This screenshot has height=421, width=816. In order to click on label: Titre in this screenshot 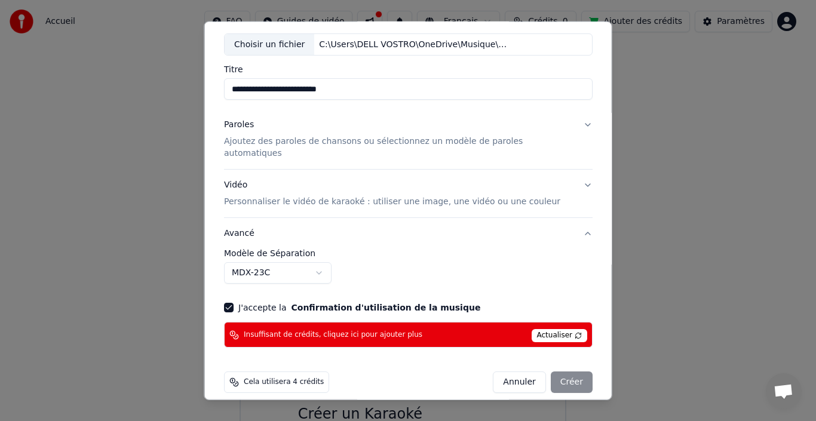, I will do `click(408, 69)`.